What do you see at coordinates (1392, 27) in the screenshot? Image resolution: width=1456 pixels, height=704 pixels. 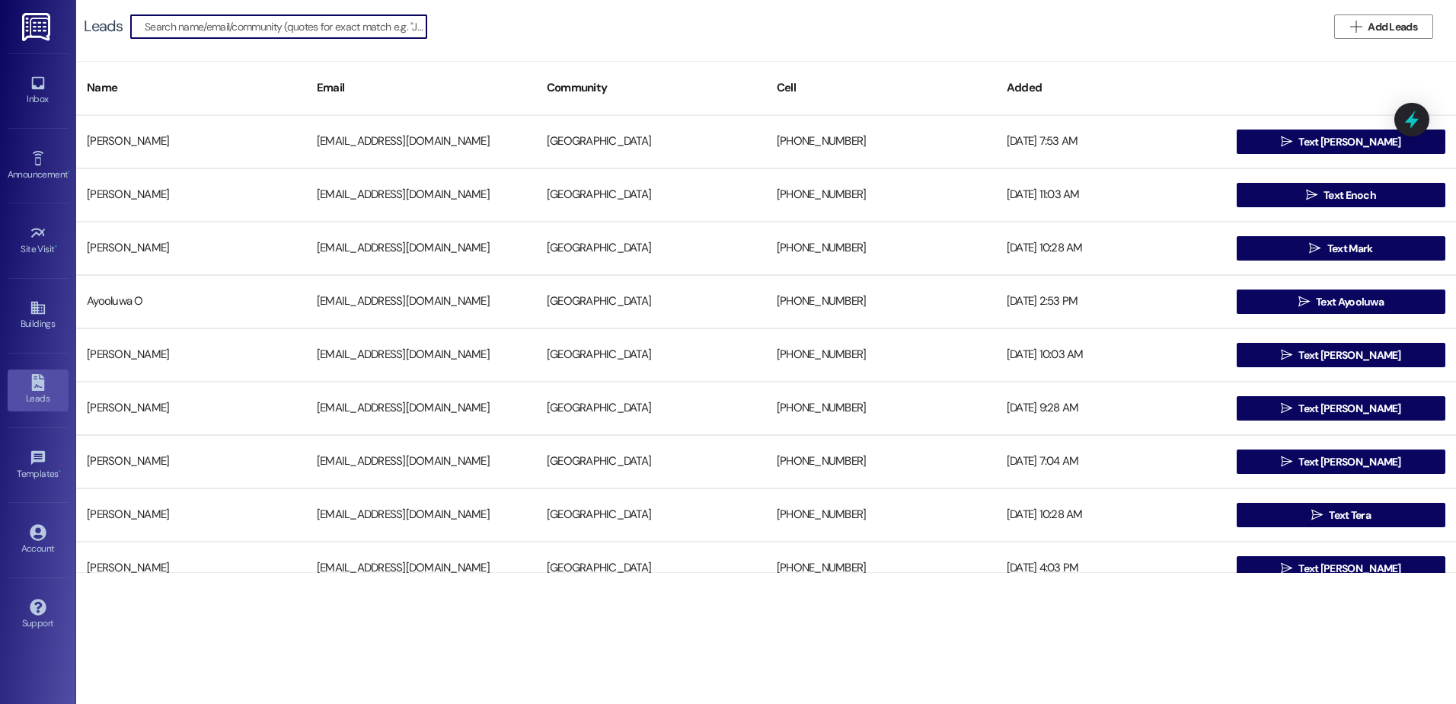 I see `span: Add Leads` at bounding box center [1392, 27].